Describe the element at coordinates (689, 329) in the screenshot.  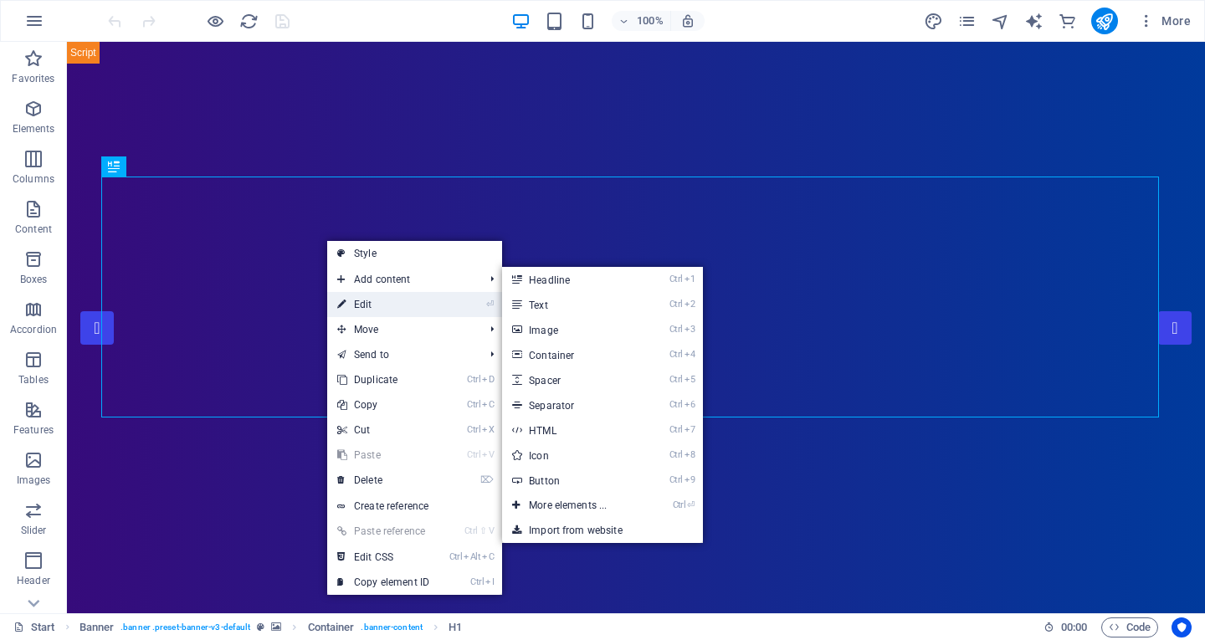
I see `i: 3` at that location.